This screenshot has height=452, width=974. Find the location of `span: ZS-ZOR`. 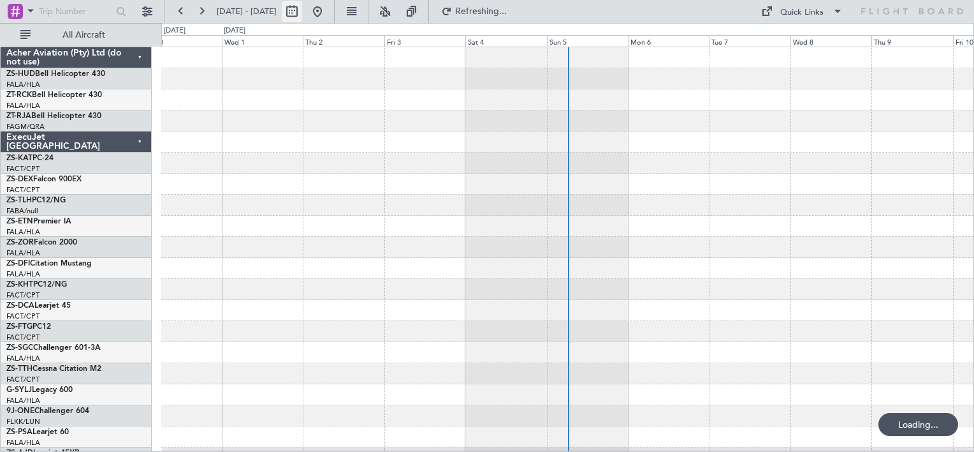

span: ZS-ZOR is located at coordinates (20, 242).